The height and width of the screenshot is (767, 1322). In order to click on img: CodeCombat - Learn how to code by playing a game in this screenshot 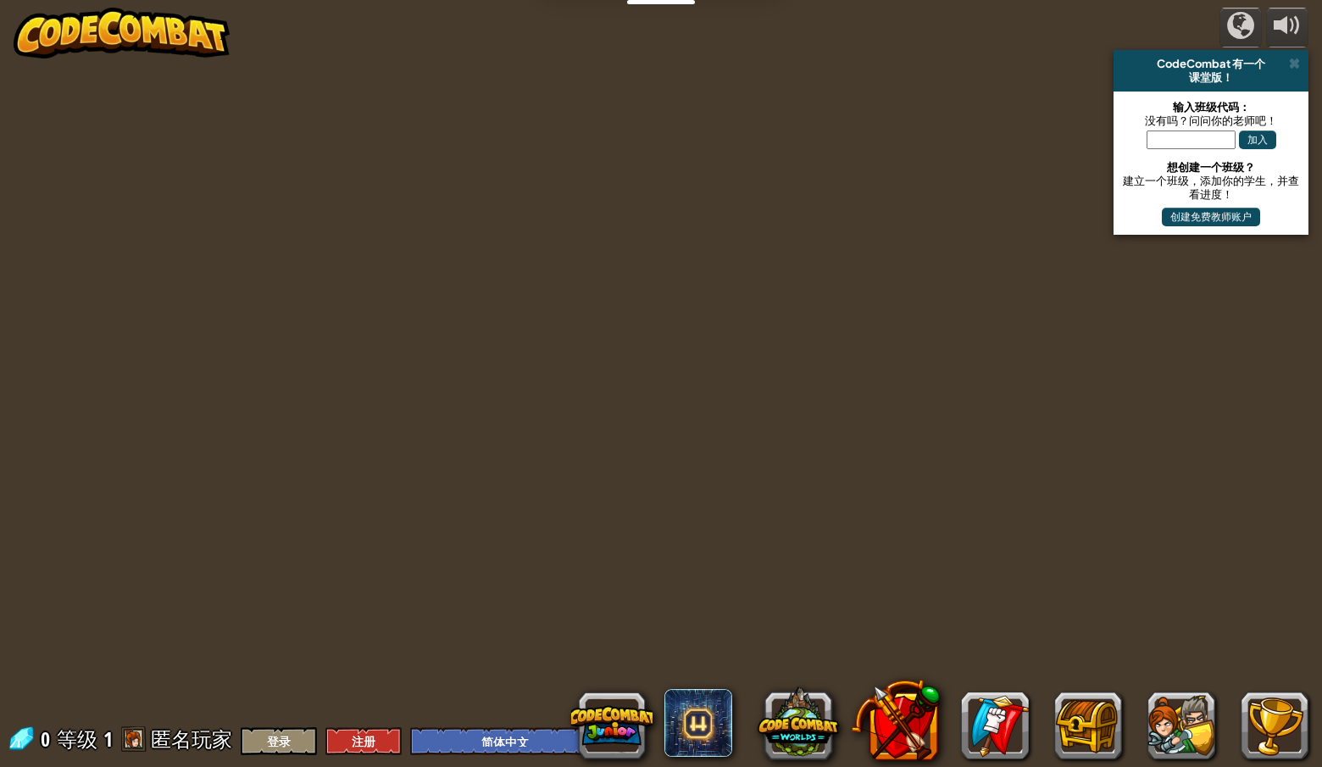, I will do `click(122, 33)`.